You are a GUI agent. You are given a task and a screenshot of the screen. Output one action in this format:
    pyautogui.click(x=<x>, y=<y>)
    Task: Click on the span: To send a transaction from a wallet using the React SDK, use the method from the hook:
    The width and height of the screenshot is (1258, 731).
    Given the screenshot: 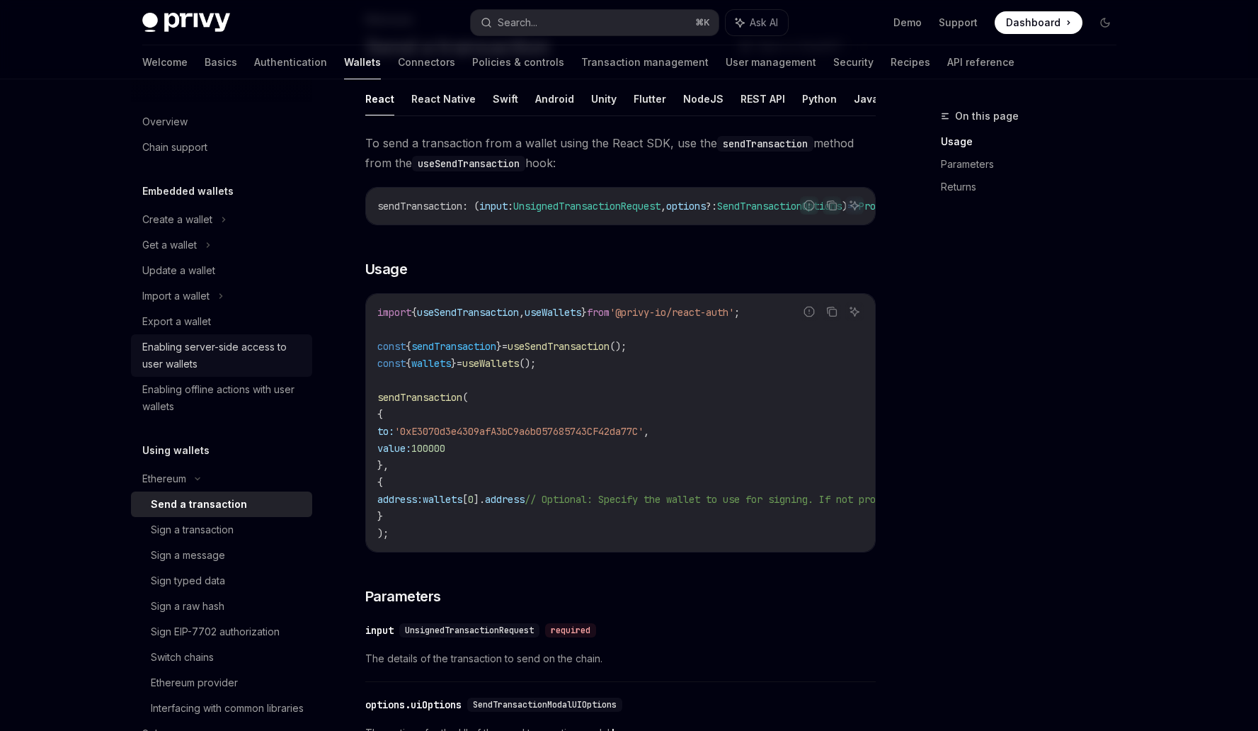 What is the action you would take?
    pyautogui.click(x=620, y=153)
    